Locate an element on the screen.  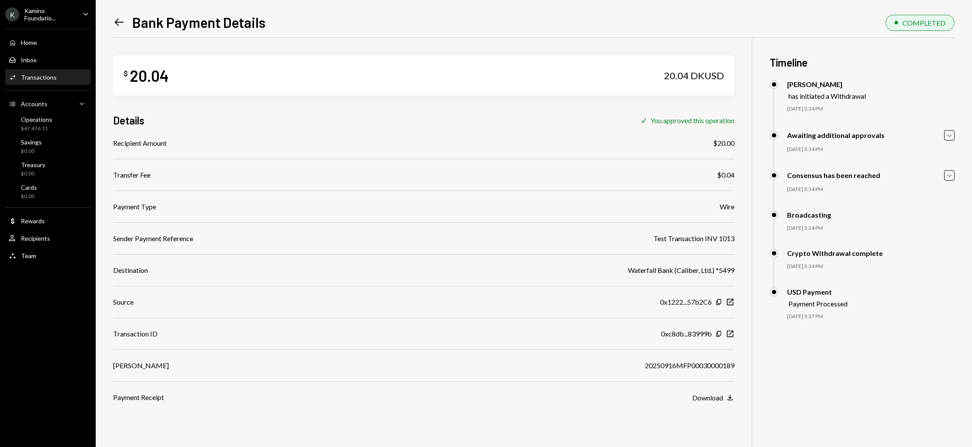
div: Transactions is located at coordinates (39, 77).